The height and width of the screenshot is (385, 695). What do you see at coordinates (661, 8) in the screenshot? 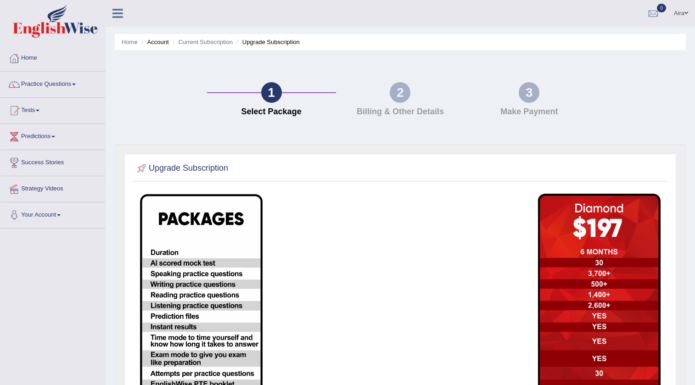
I see `span: 0` at bounding box center [661, 8].